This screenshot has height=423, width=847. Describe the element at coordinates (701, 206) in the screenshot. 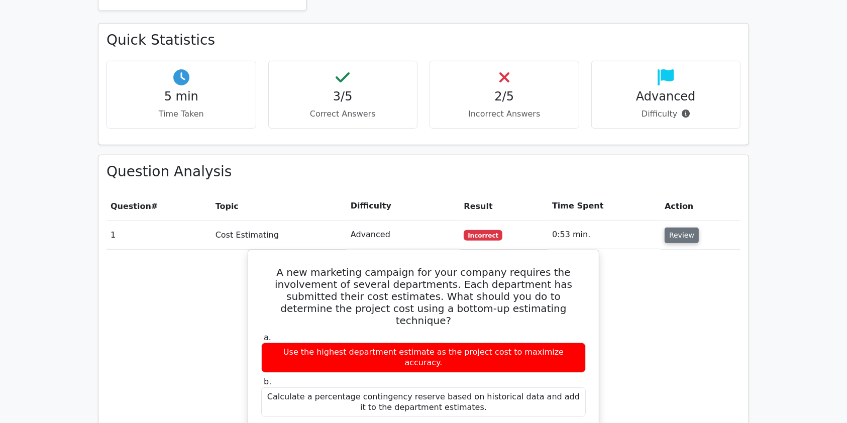

I see `th: Action` at that location.